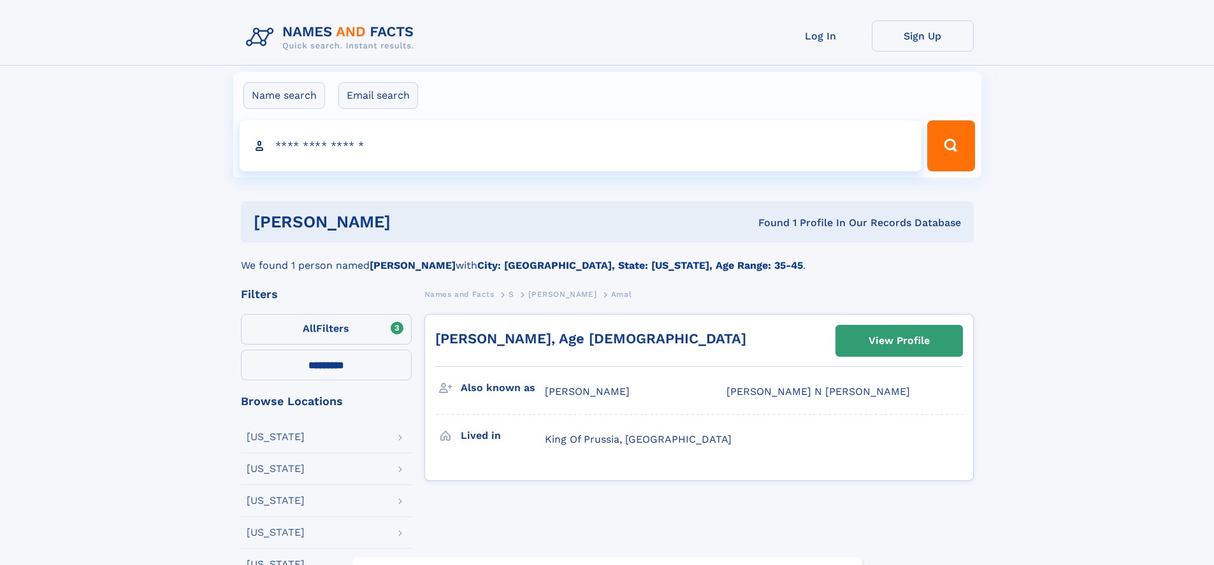  What do you see at coordinates (460, 294) in the screenshot?
I see `a: Names and Facts` at bounding box center [460, 294].